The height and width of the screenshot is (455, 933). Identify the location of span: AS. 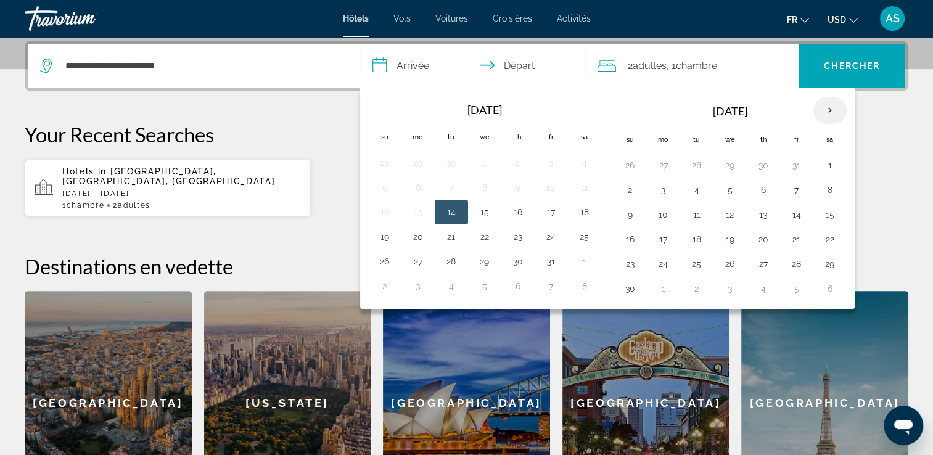
(892, 18).